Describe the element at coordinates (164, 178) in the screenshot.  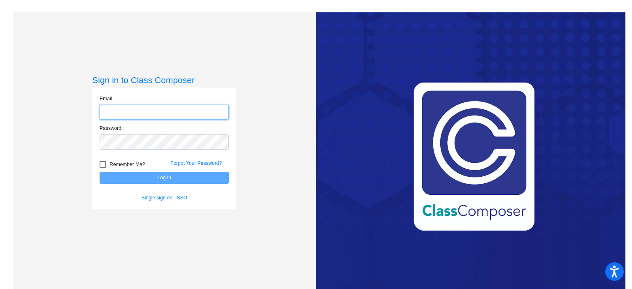
I see `button: Log In` at that location.